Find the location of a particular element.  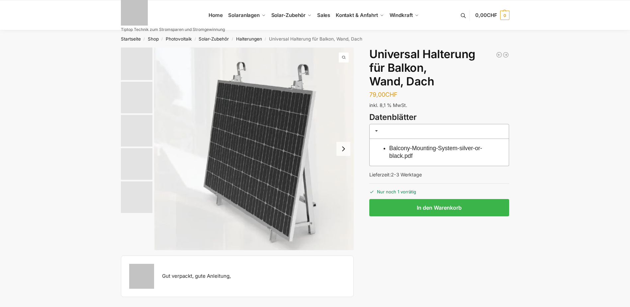

a: Photovoltaik is located at coordinates (179, 39).